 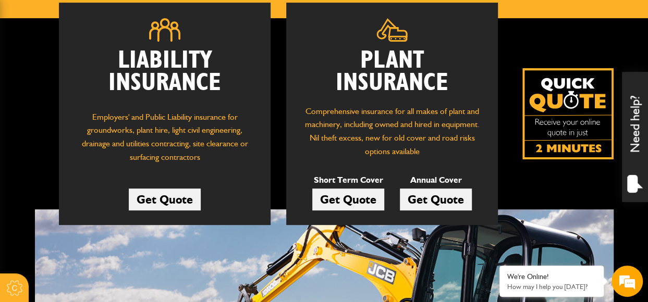 I want to click on h2: Plant Insurance, so click(x=392, y=72).